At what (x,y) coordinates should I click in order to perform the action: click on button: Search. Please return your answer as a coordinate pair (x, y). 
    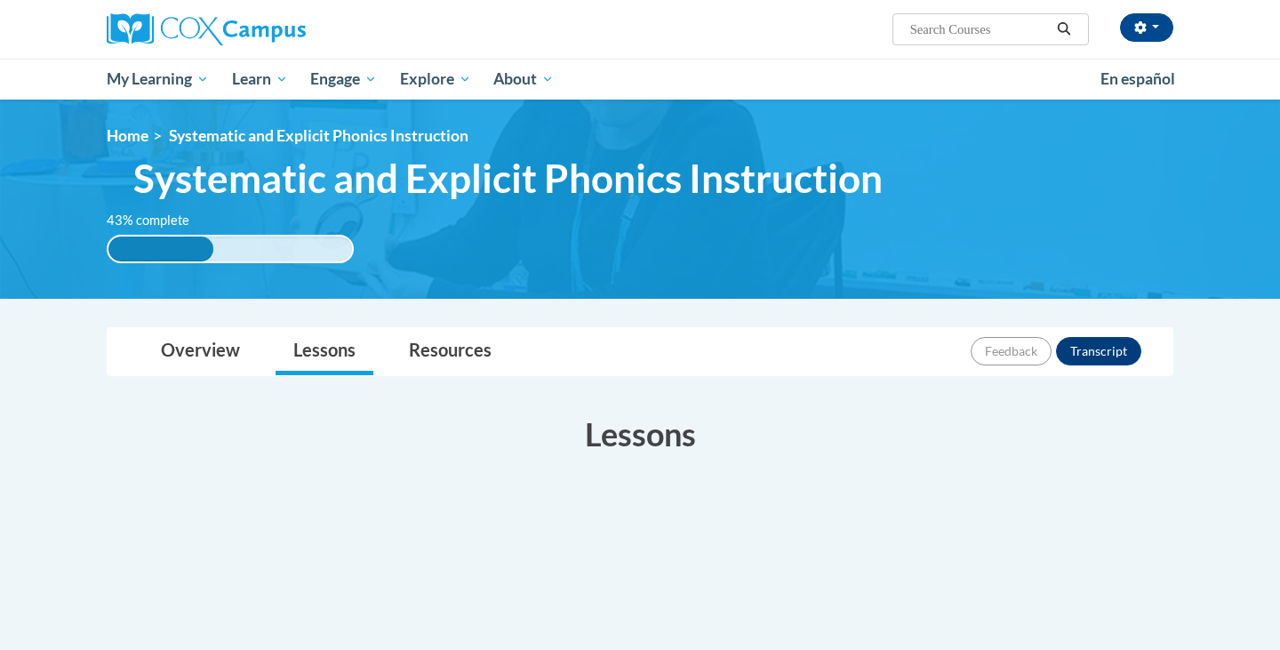
    Looking at the image, I should click on (1064, 29).